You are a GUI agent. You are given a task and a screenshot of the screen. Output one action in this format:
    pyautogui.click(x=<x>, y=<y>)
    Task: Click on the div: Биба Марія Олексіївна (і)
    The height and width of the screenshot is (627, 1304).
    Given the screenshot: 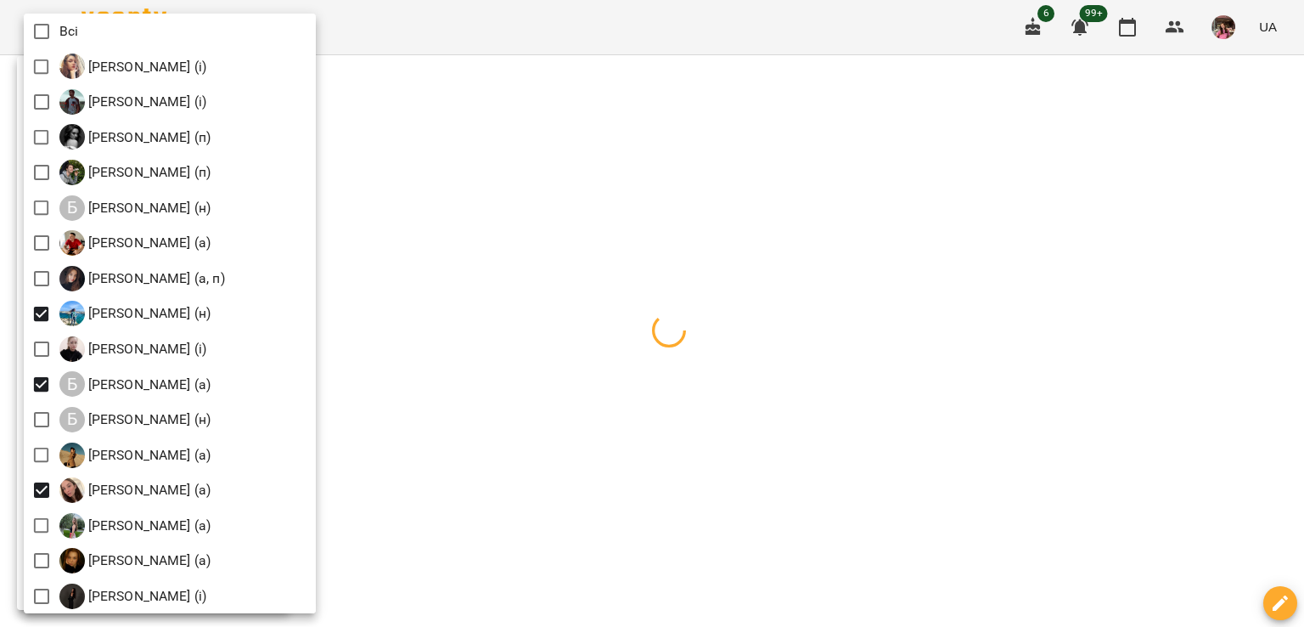 What is the action you would take?
    pyautogui.click(x=133, y=349)
    